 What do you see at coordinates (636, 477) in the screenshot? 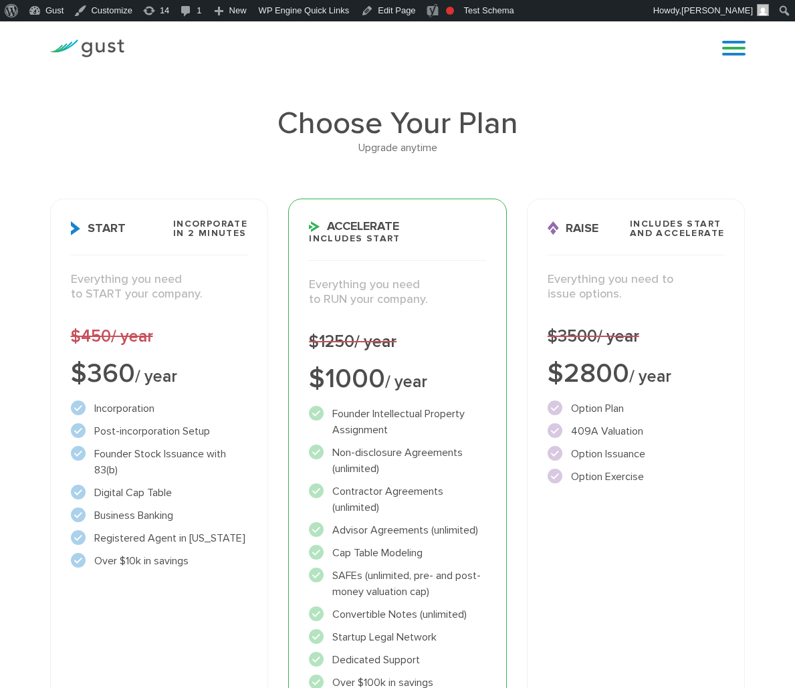
I see `li: Option Exercise` at bounding box center [636, 477].